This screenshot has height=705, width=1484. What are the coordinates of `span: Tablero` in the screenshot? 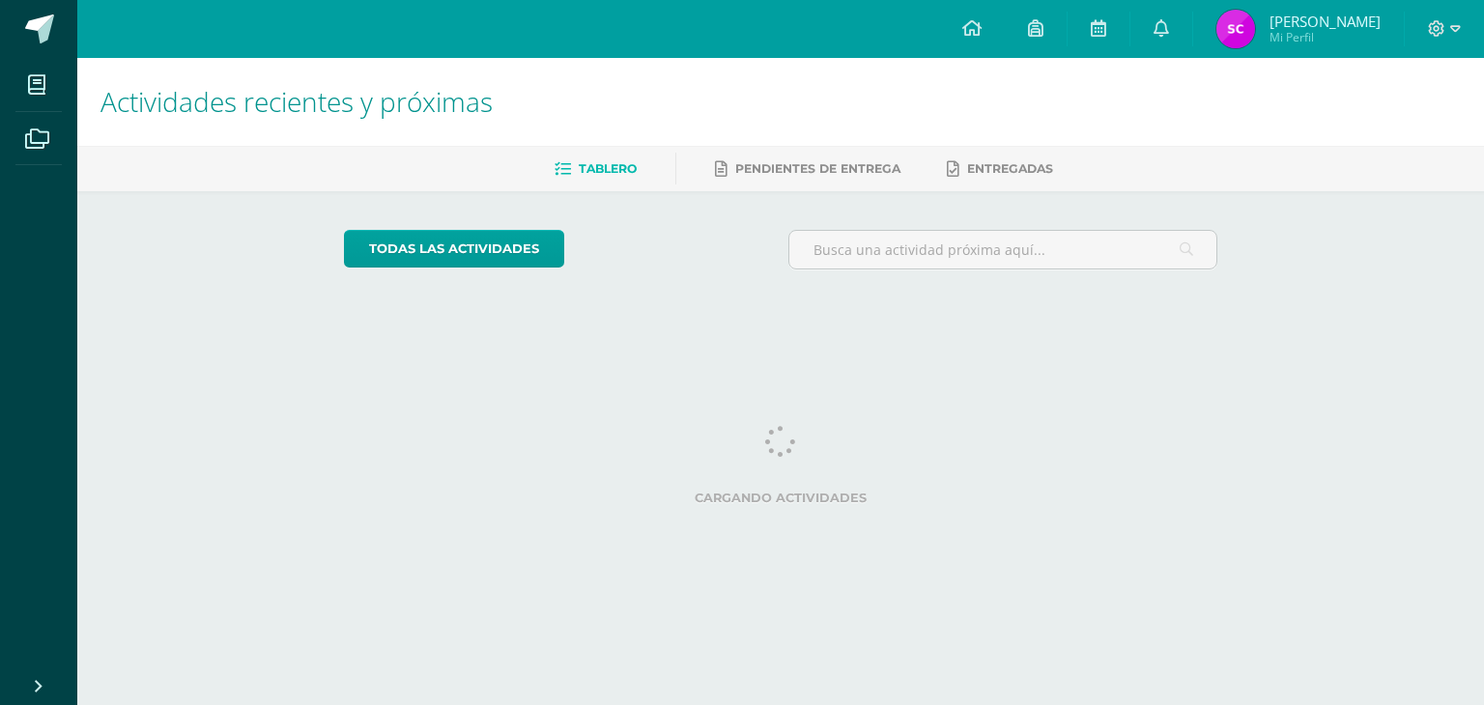 It's located at (608, 168).